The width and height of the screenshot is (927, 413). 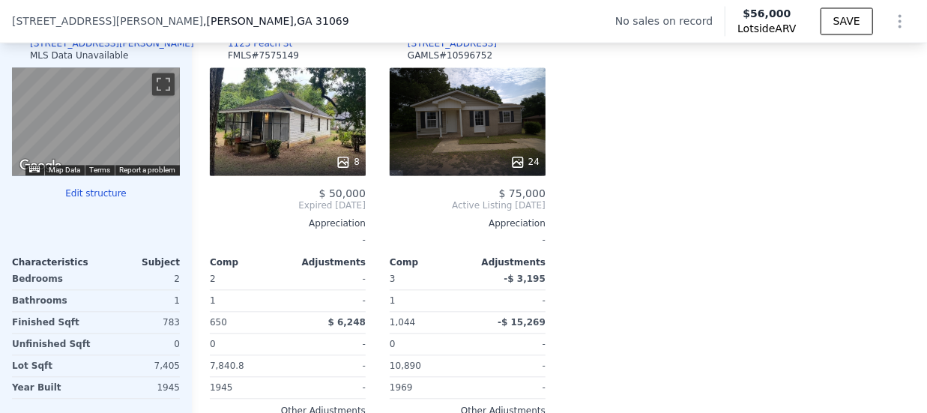 I want to click on a: Open this area in Google Maps (opens a new window), so click(x=40, y=166).